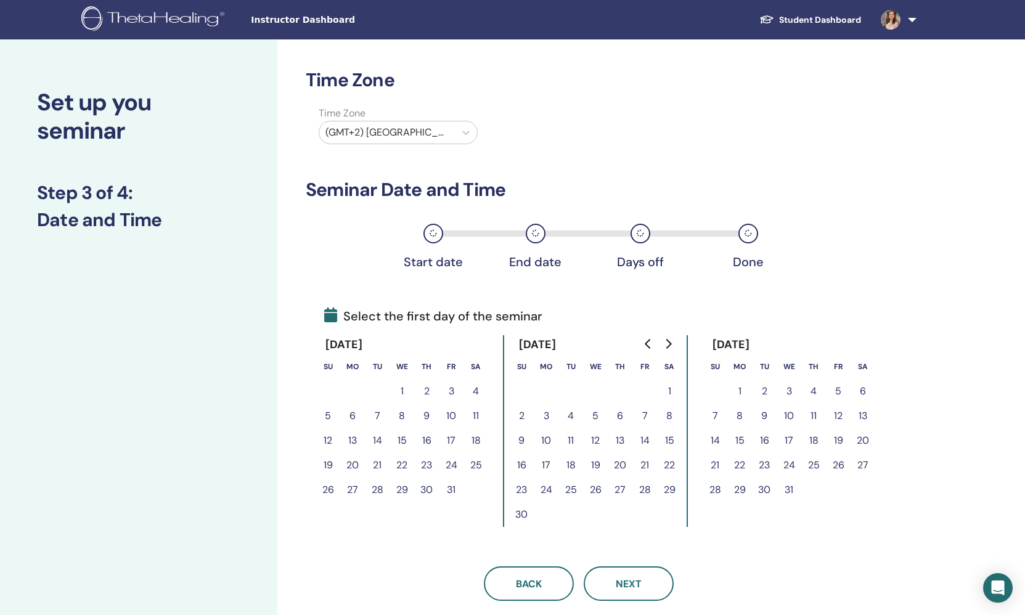 The width and height of the screenshot is (1025, 615). What do you see at coordinates (767, 19) in the screenshot?
I see `img: graduation-cap-white.svg` at bounding box center [767, 19].